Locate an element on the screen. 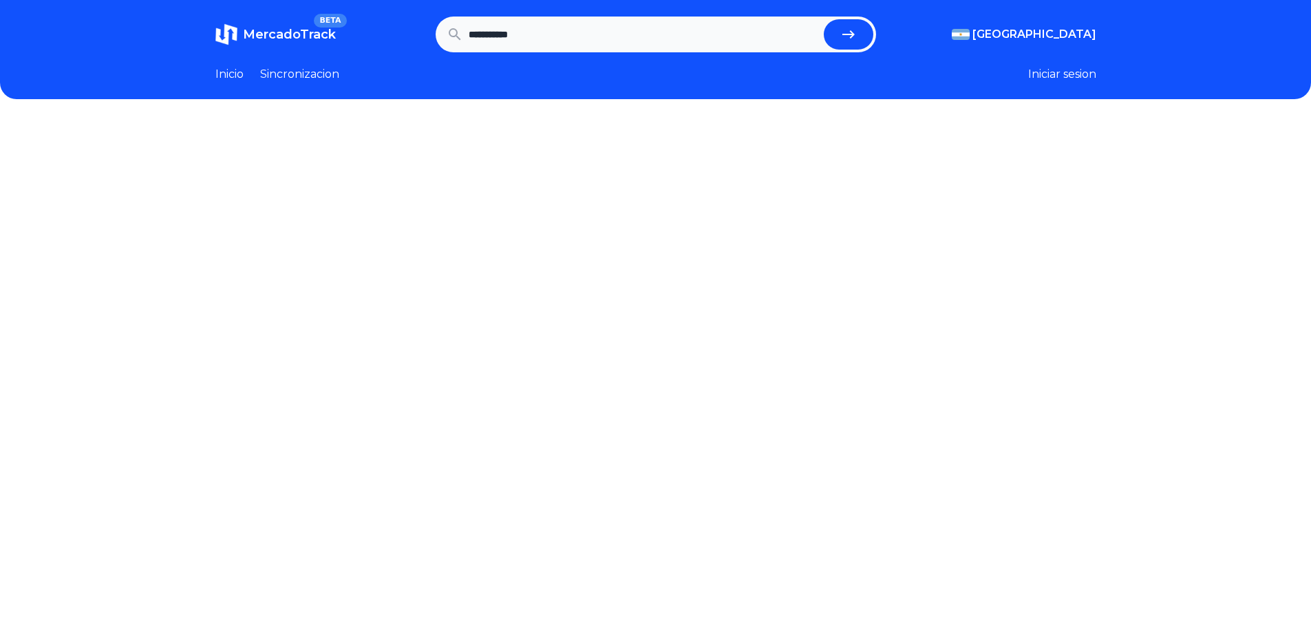  span: BETA is located at coordinates (330, 21).